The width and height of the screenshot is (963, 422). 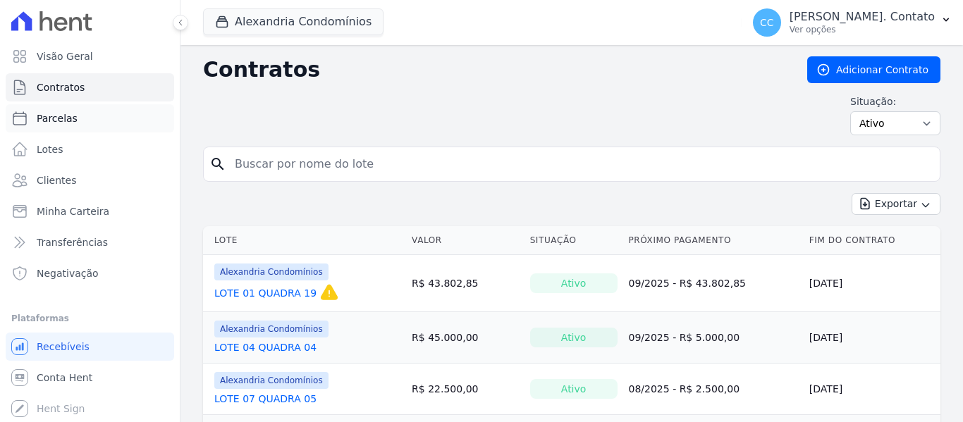 What do you see at coordinates (896, 204) in the screenshot?
I see `button: Exportar` at bounding box center [896, 204].